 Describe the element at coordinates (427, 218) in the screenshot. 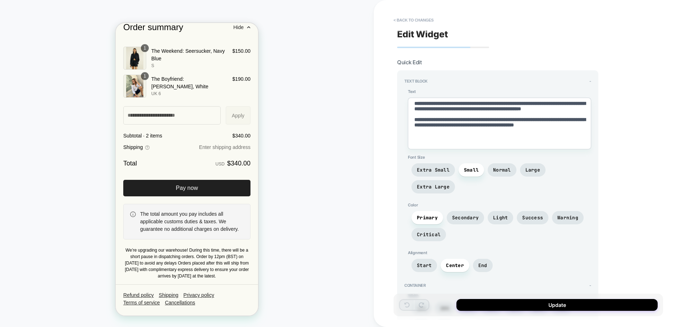

I see `span: Primary` at that location.